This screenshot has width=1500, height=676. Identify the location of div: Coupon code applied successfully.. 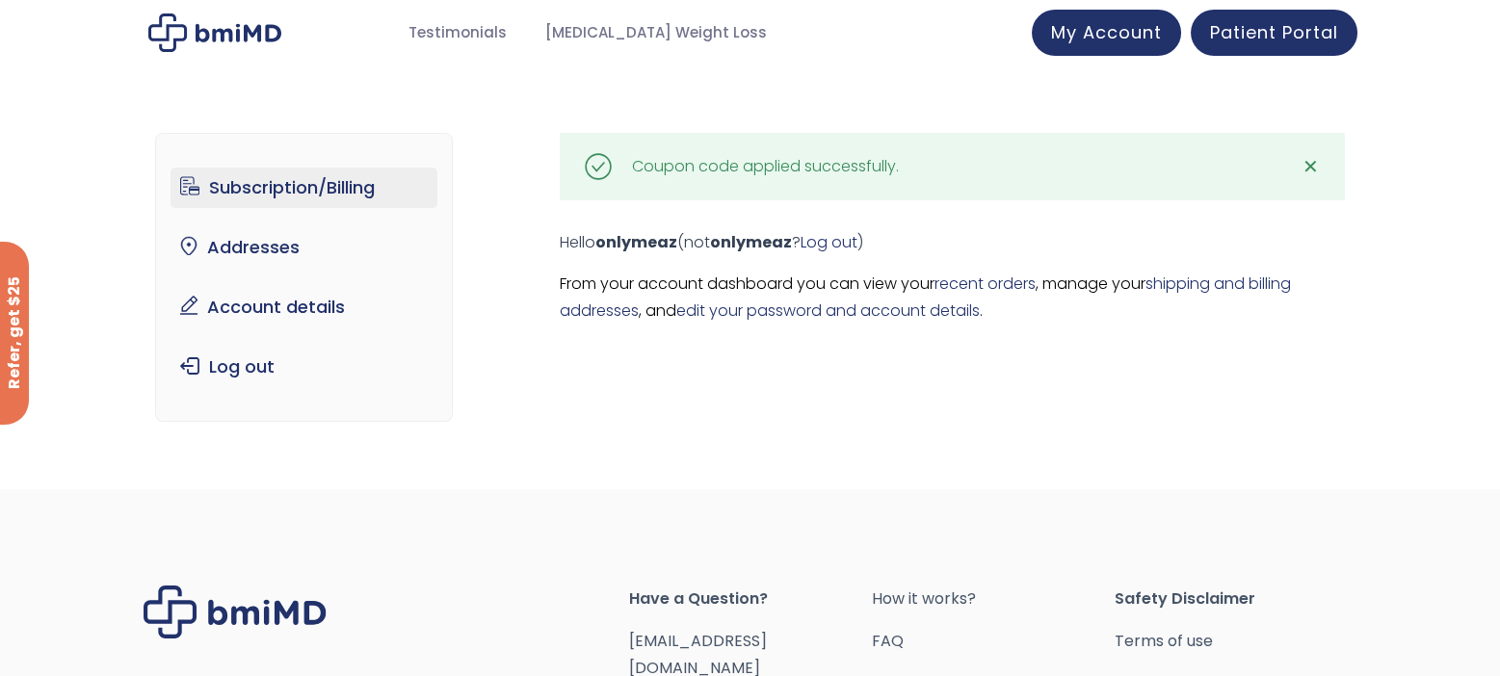
(765, 167).